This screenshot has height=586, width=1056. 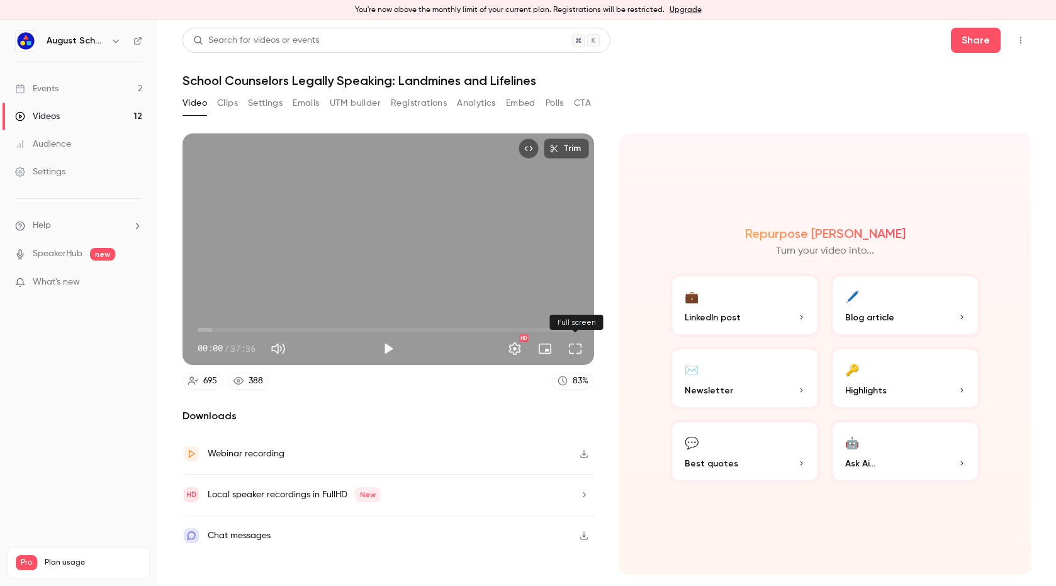 What do you see at coordinates (744, 451) in the screenshot?
I see `button: 💬Best quotes` at bounding box center [744, 451].